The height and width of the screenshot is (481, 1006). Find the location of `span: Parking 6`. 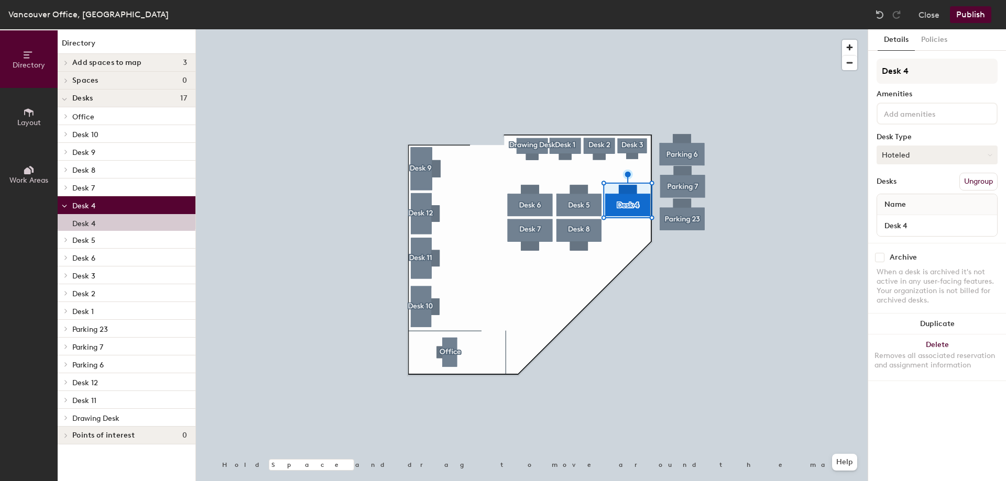

span: Parking 6 is located at coordinates (88, 365).